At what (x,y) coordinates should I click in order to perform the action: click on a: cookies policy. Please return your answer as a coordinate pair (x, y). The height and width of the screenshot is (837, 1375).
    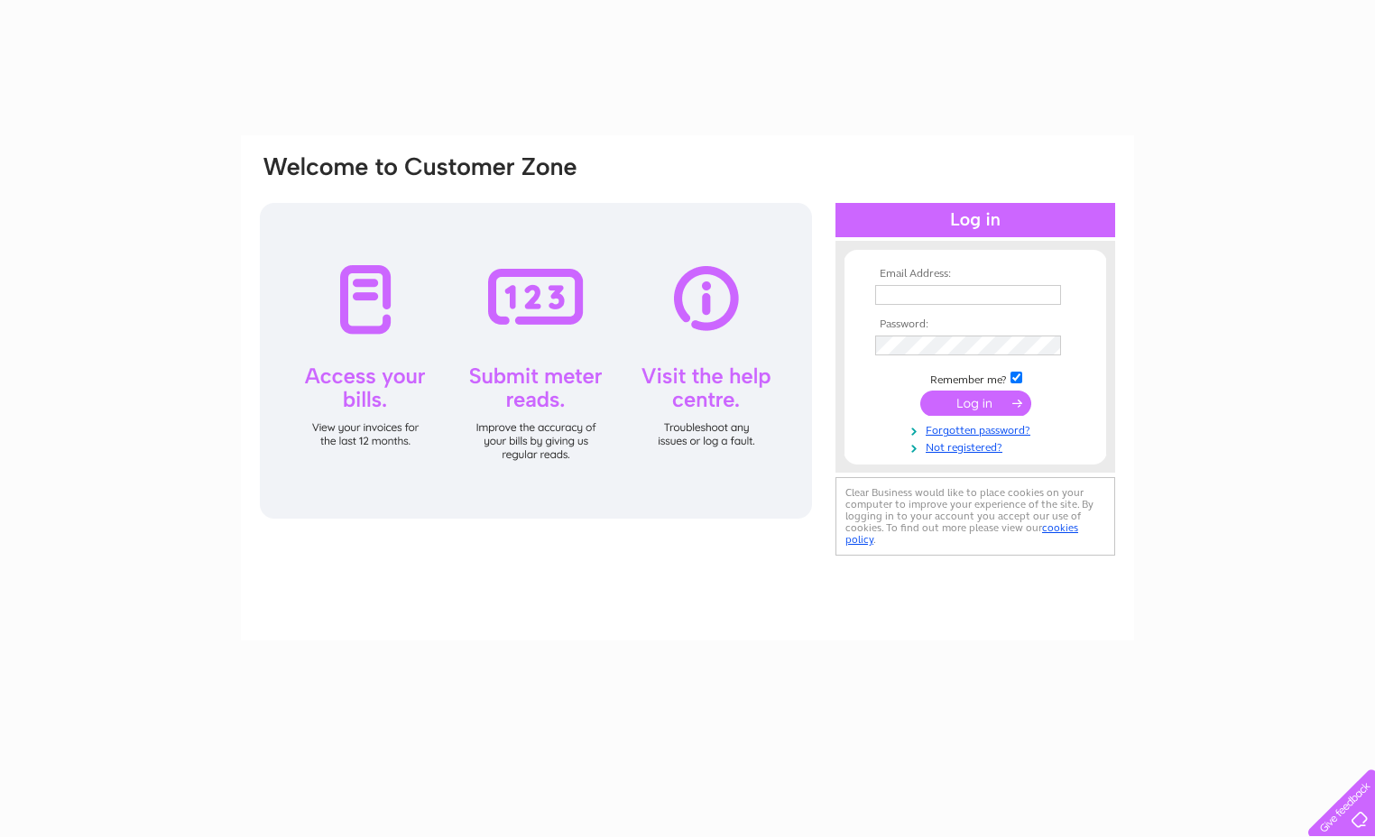
    Looking at the image, I should click on (962, 533).